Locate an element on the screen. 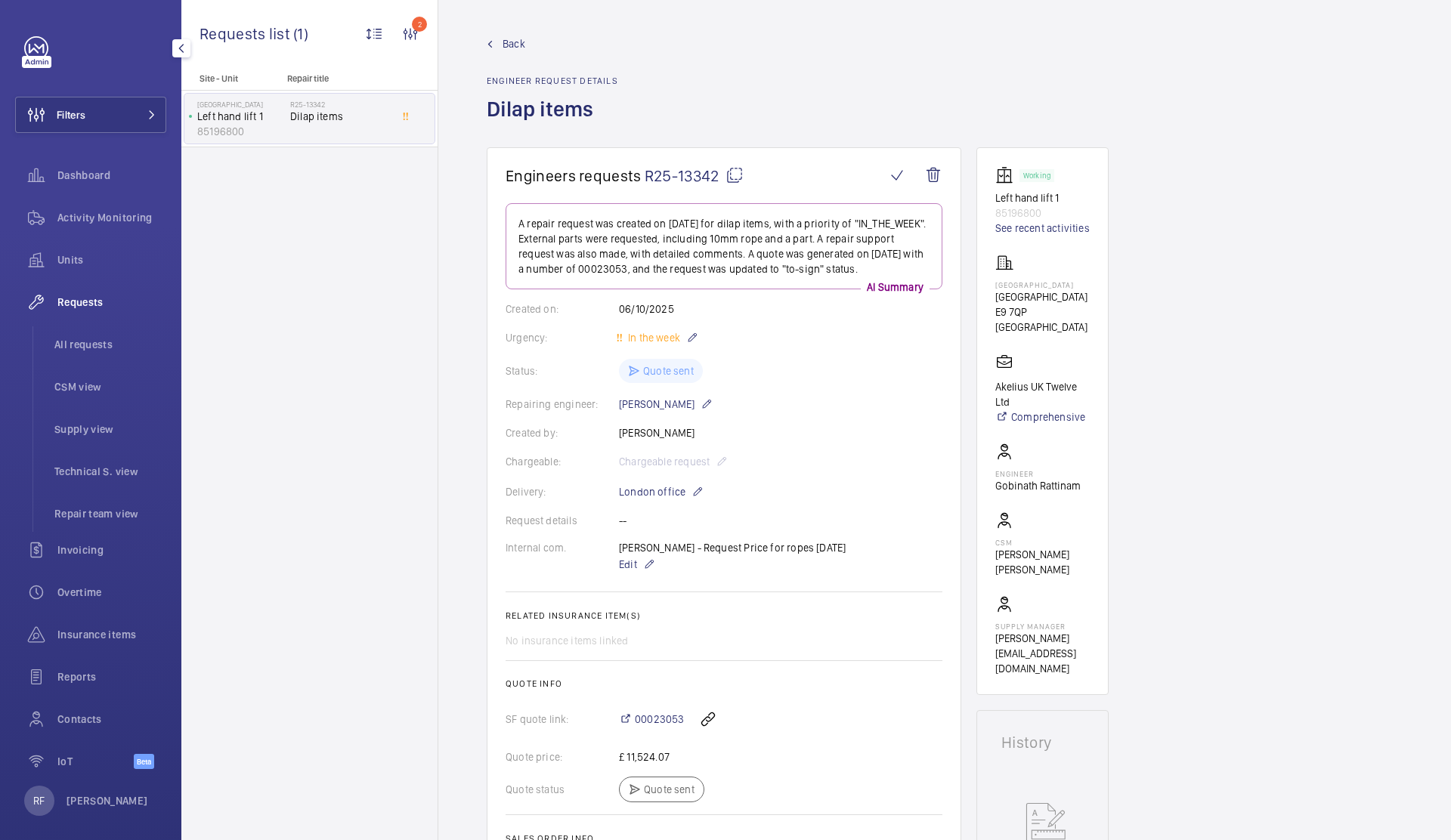 The image size is (1451, 840). span: Back is located at coordinates (513, 44).